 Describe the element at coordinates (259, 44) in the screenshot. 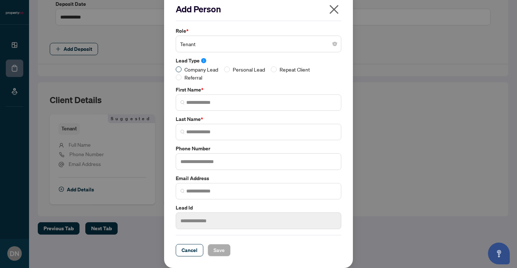

I see `span: Tenant` at that location.